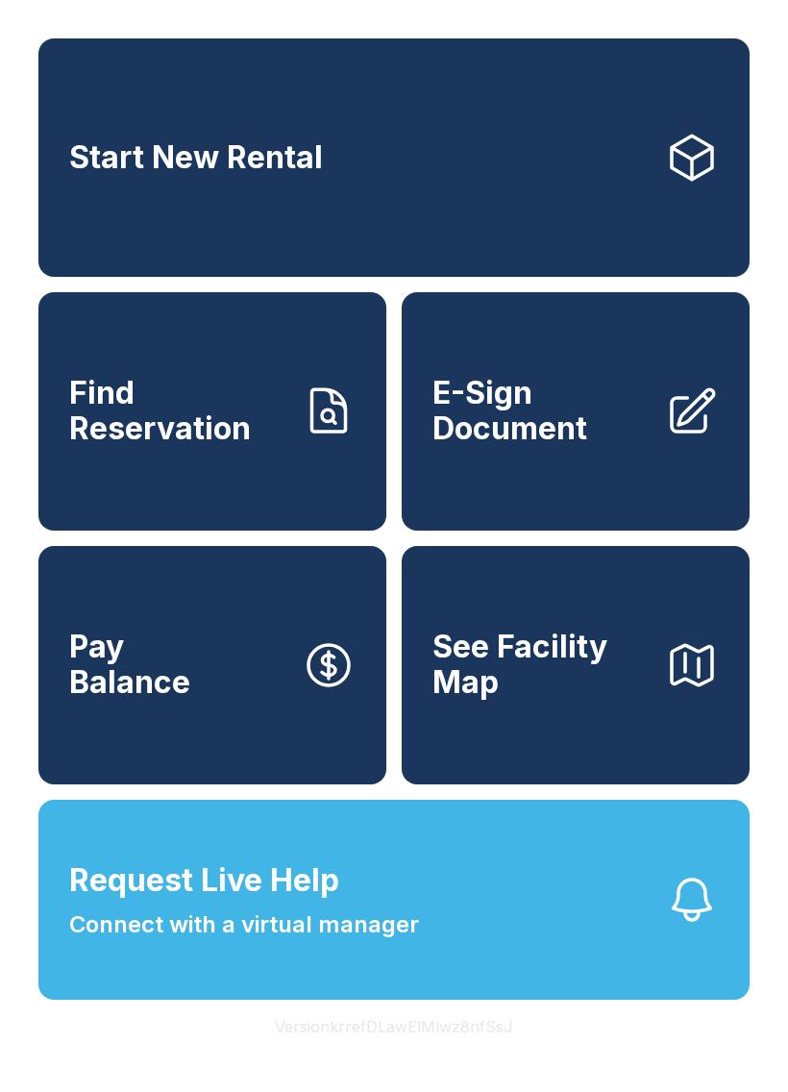 The image size is (788, 1092). What do you see at coordinates (130, 664) in the screenshot?
I see `span: Pay Balance` at bounding box center [130, 664].